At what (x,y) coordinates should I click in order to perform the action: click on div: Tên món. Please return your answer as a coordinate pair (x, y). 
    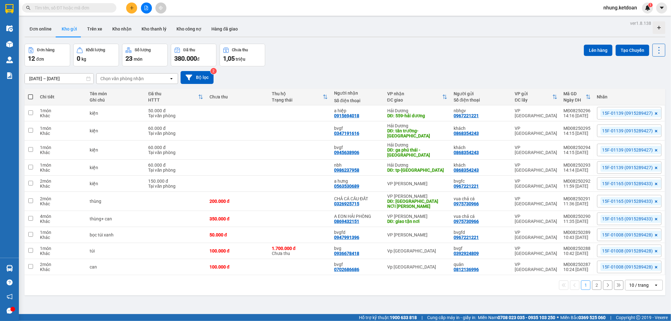
    Looking at the image, I should click on (116, 94).